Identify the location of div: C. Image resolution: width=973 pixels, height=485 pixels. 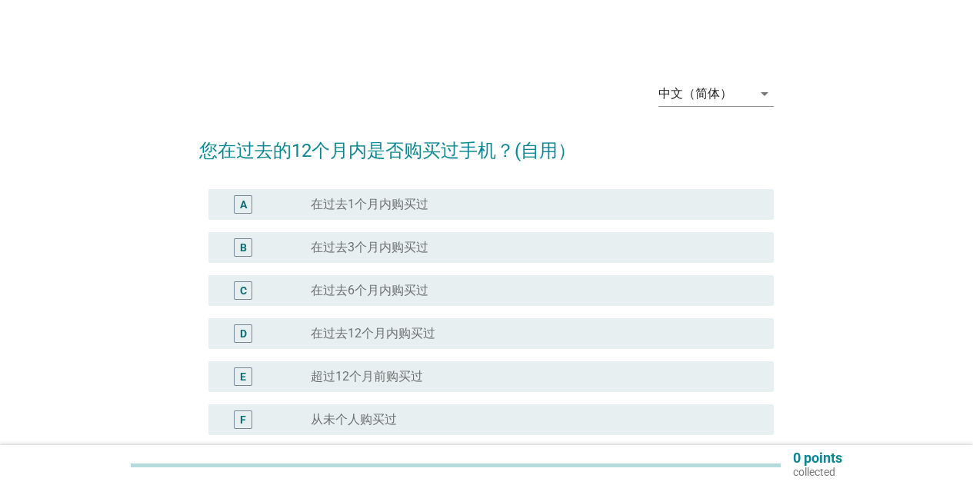
(243, 291).